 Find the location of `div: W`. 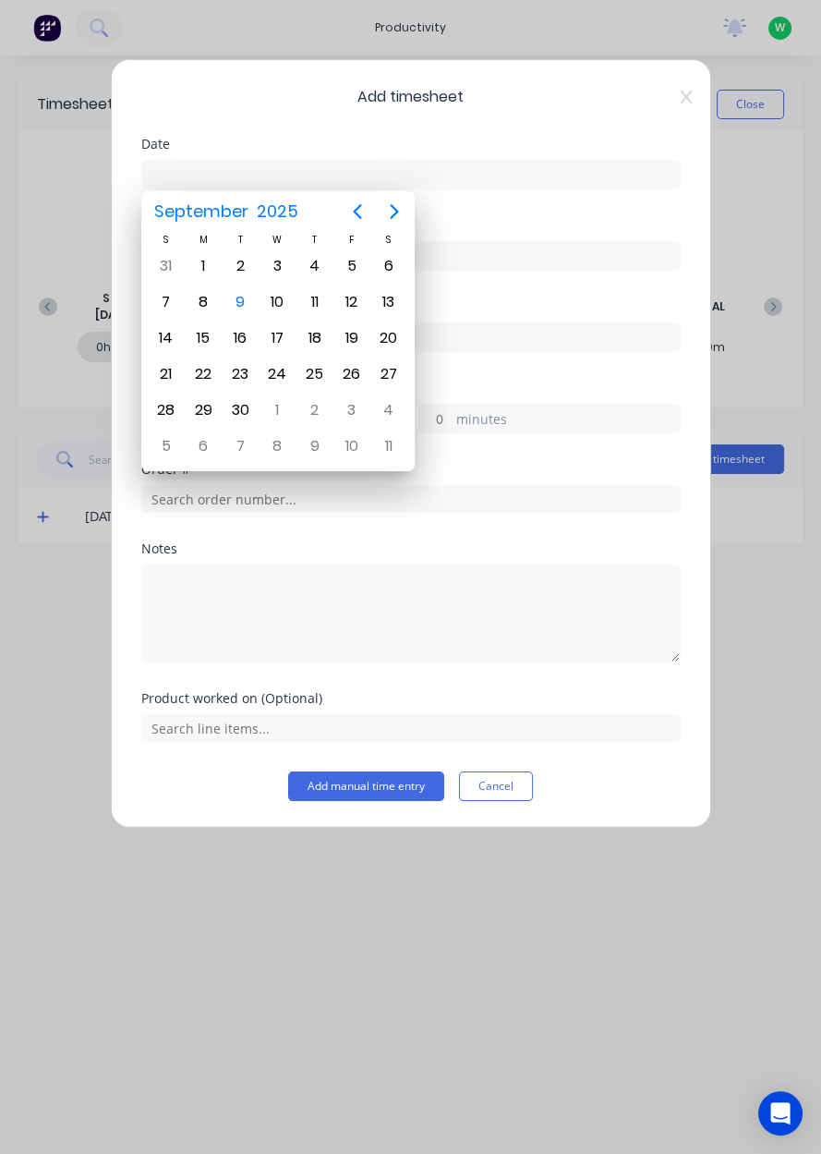

div: W is located at coordinates (277, 239).